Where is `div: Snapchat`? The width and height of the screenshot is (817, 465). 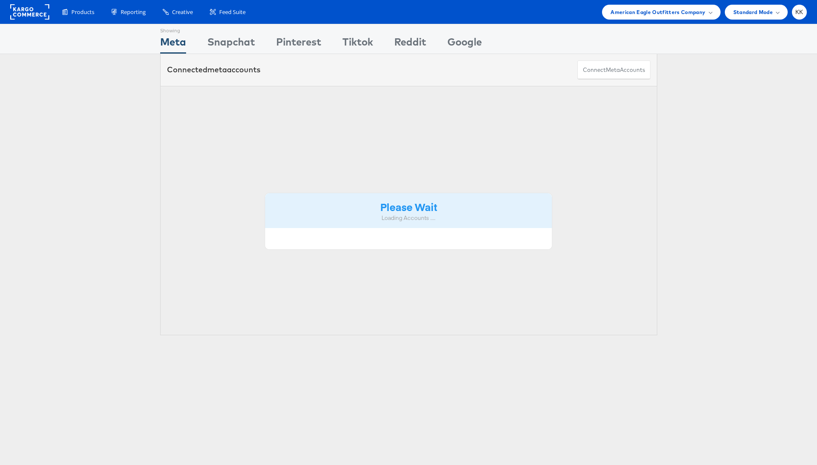 div: Snapchat is located at coordinates (231, 44).